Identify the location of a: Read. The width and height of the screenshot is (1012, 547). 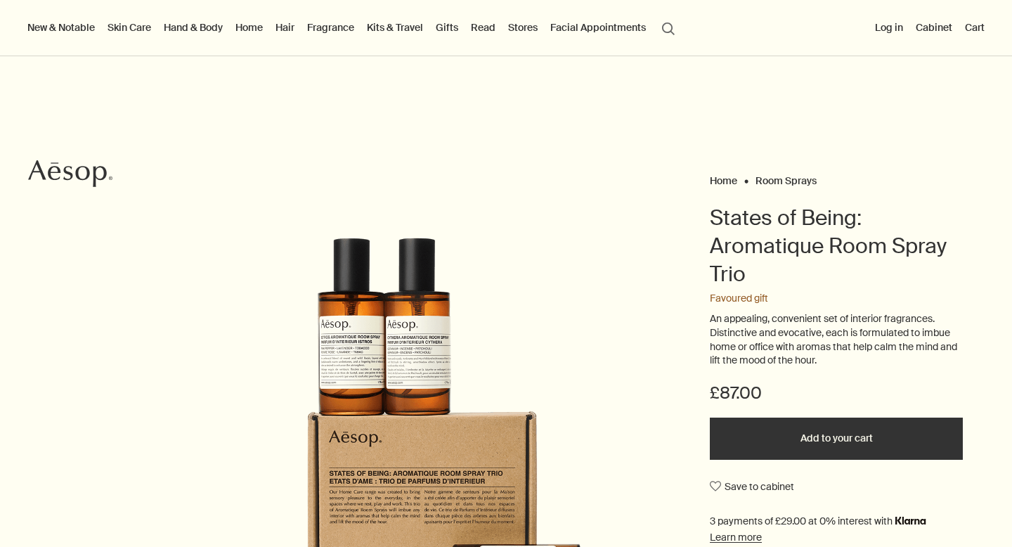
(483, 27).